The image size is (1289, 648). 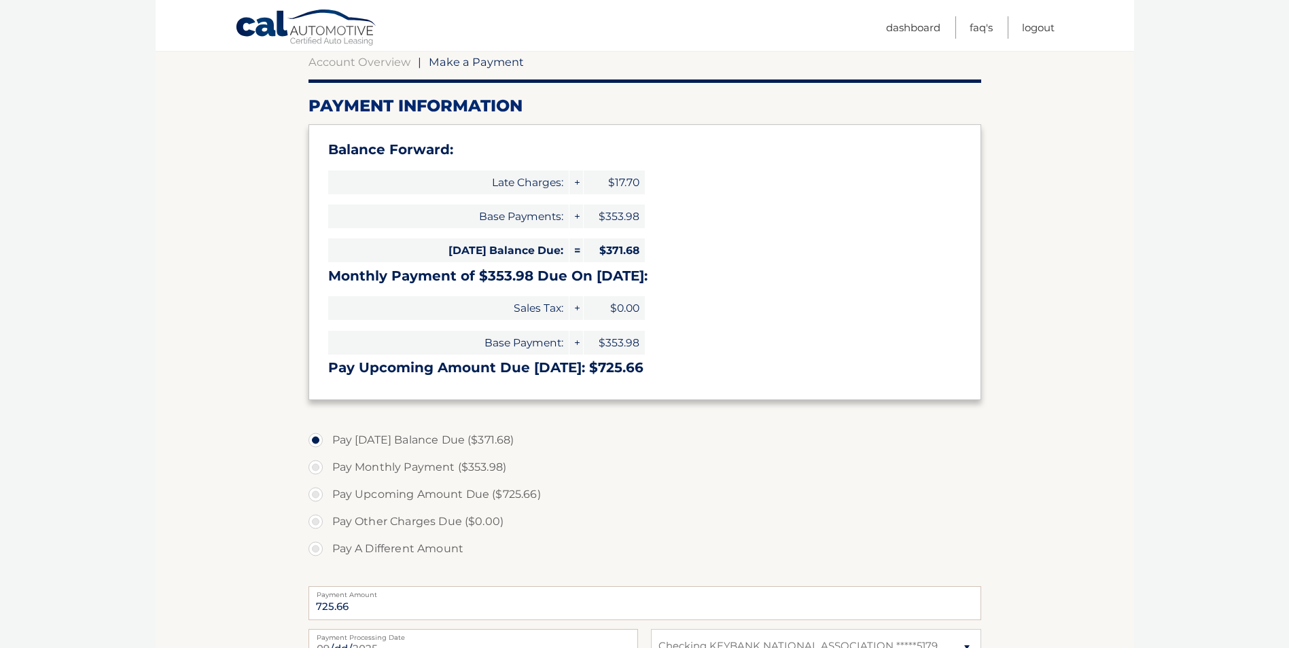 I want to click on span: Make a Payment, so click(x=476, y=62).